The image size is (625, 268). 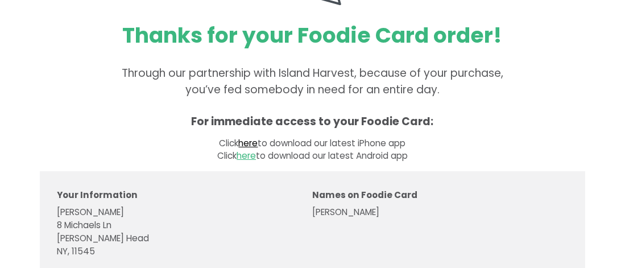 I want to click on h5: For immediate access to your Foodie Card:, so click(x=312, y=122).